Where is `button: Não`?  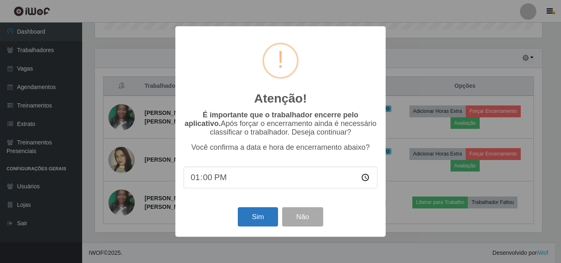
button: Não is located at coordinates (302, 217).